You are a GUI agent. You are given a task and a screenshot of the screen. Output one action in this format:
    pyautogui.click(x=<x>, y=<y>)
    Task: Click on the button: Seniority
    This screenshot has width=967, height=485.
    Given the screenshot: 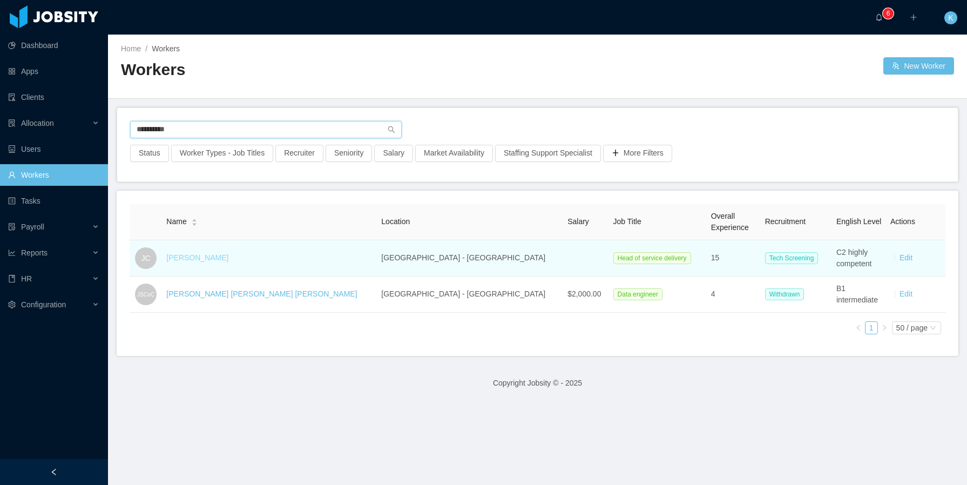 What is the action you would take?
    pyautogui.click(x=349, y=153)
    